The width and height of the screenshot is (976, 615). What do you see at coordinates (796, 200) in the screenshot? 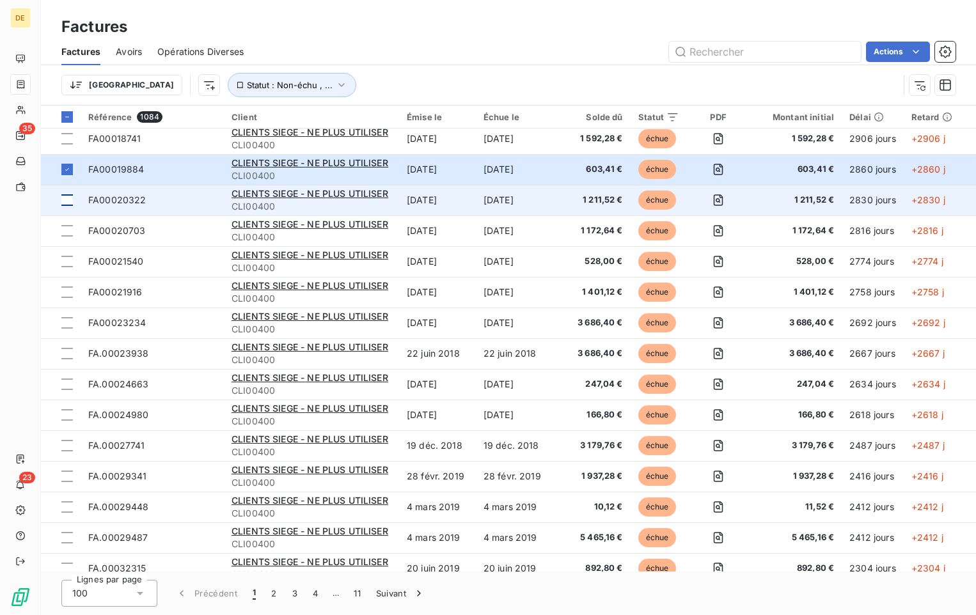
I see `span: 1 211,52 €` at bounding box center [796, 200].